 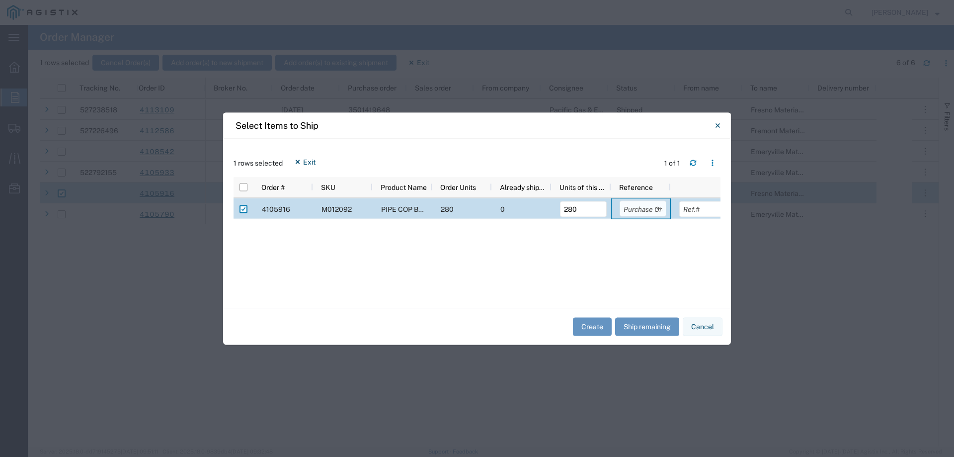 What do you see at coordinates (273, 187) in the screenshot?
I see `span: Order #` at bounding box center [273, 187].